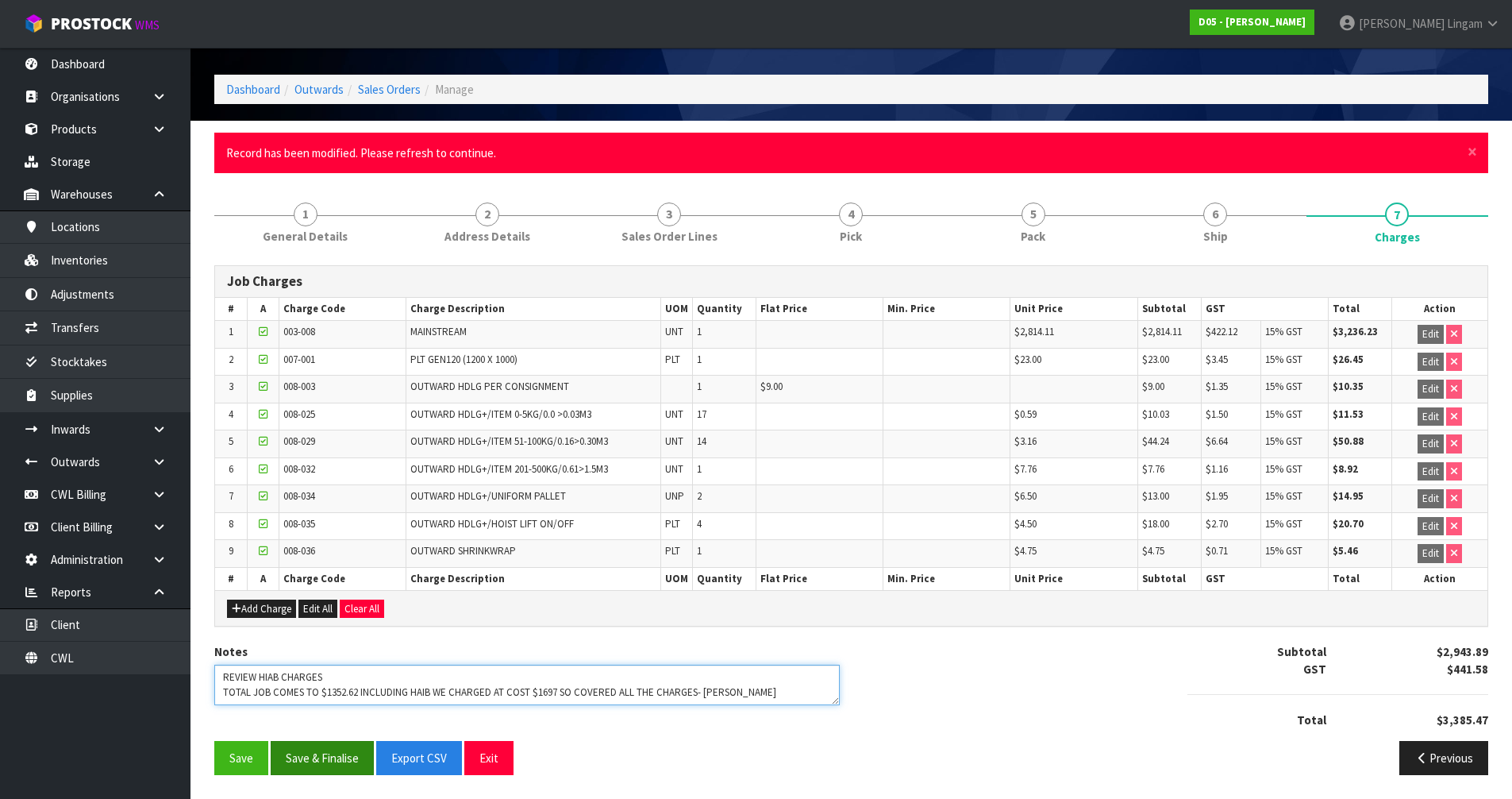 This screenshot has width=1512, height=799. Describe the element at coordinates (1348, 524) in the screenshot. I see `strong: $20.70` at that location.